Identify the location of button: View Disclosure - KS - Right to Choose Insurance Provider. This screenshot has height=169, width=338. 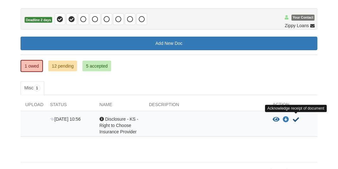
(276, 120).